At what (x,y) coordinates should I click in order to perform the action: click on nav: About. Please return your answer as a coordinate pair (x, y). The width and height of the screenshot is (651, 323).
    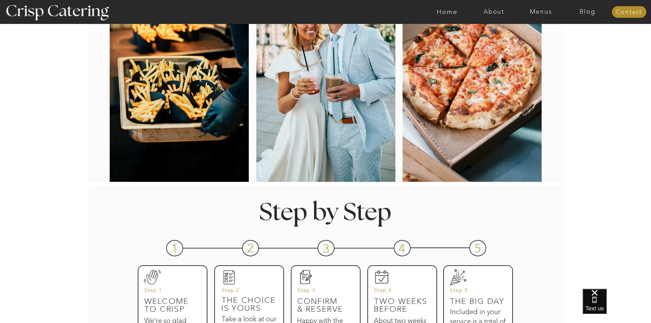
    Looking at the image, I should click on (494, 12).